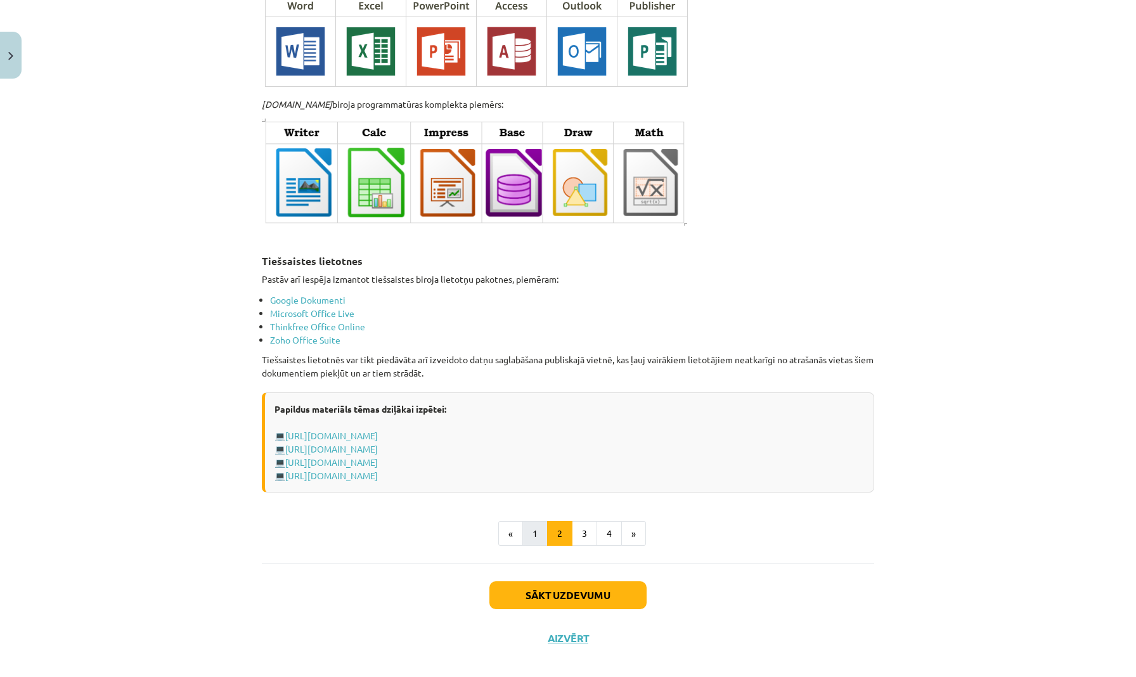 The height and width of the screenshot is (677, 1136). Describe the element at coordinates (568, 638) in the screenshot. I see `button: Aizvērt` at that location.